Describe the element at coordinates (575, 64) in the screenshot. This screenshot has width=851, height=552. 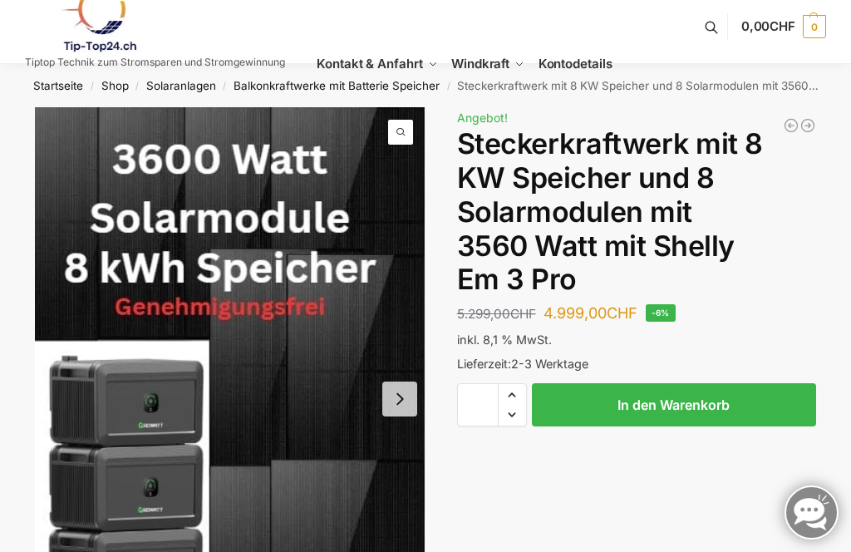
I see `a: Kontodetails` at that location.